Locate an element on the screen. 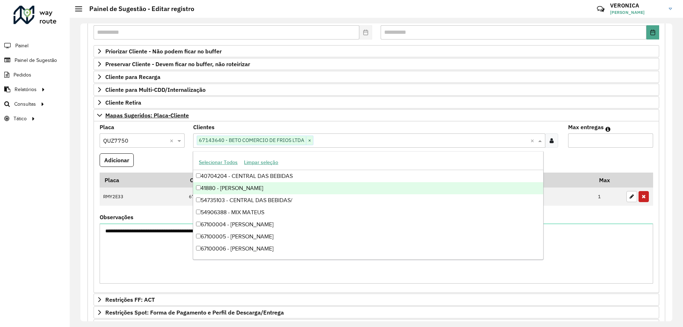 Image resolution: width=683 pixels, height=327 pixels. div: 54906388 - MIX MATEUS is located at coordinates (368, 212).